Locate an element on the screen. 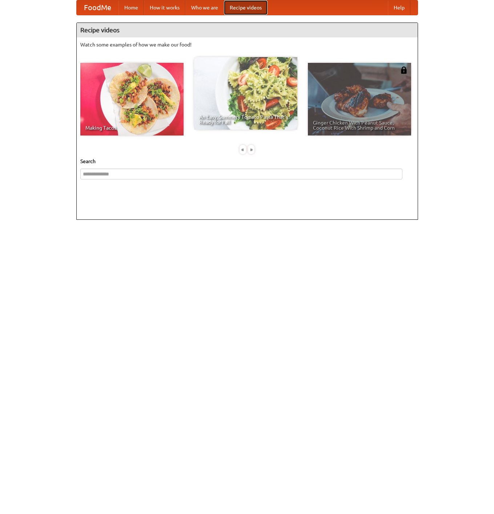 The height and width of the screenshot is (514, 494). p: Watch some examples of how we make our food! is located at coordinates (247, 45).